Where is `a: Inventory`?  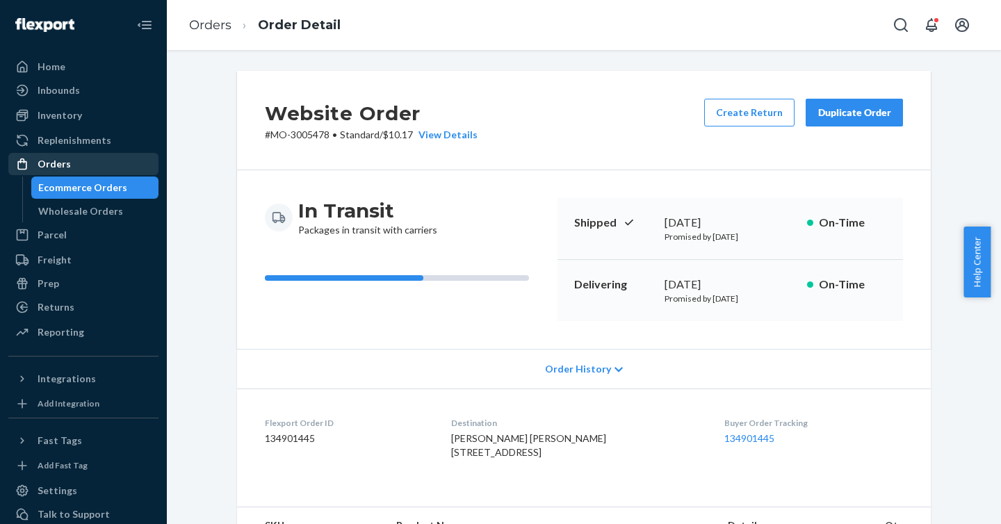
a: Inventory is located at coordinates (83, 115).